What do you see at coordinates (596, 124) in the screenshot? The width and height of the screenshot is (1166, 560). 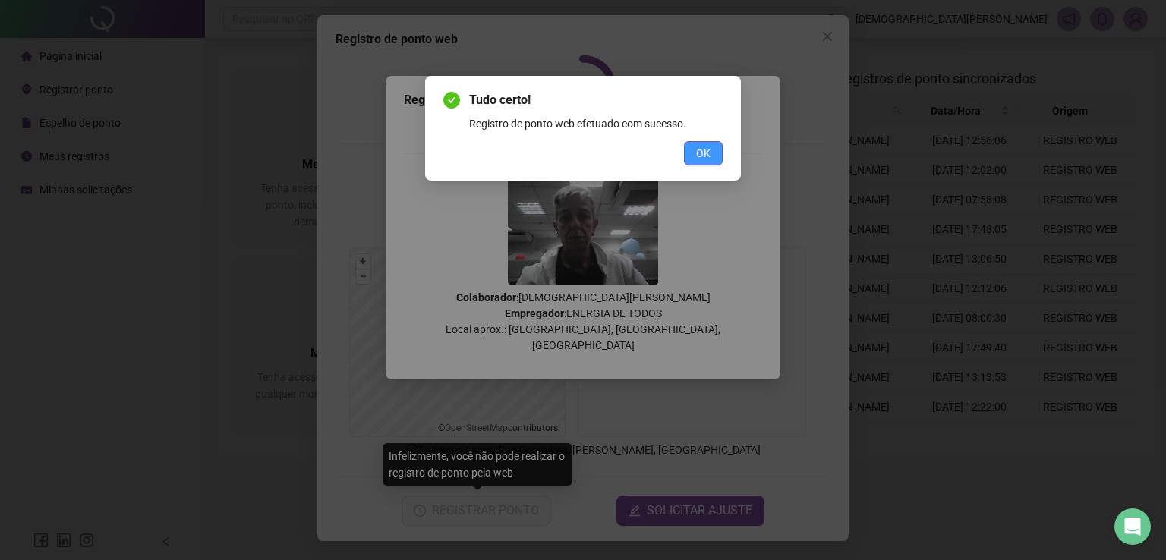 I see `div: Registro de ponto web efetuado com sucesso.` at bounding box center [596, 124].